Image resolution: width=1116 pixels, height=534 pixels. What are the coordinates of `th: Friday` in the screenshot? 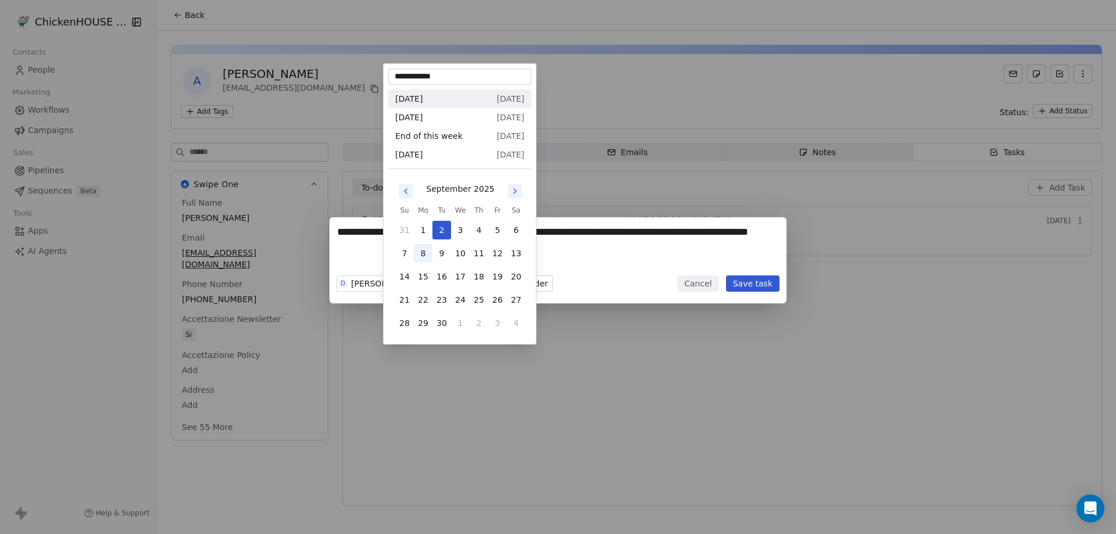 It's located at (497, 210).